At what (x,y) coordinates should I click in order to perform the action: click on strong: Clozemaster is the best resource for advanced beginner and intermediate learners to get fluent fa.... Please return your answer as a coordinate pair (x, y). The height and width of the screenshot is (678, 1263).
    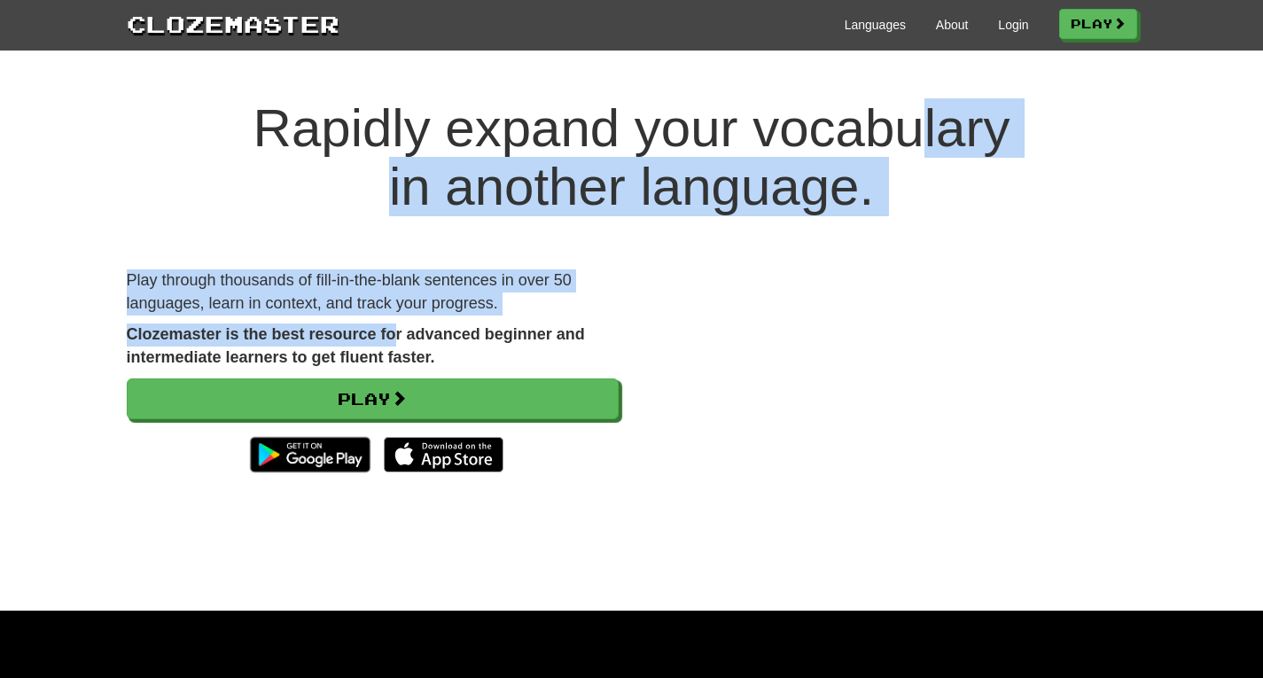
    Looking at the image, I should click on (355, 346).